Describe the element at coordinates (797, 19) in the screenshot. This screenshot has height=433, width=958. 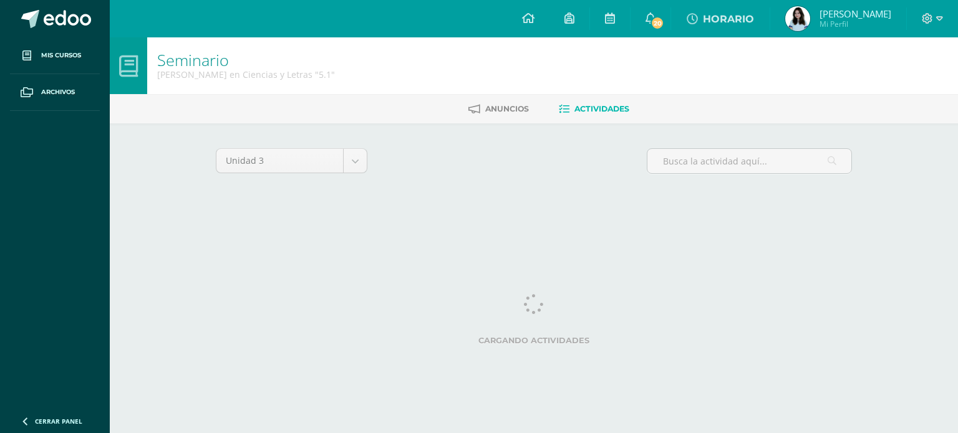
I see `img: 4a8f2d568a67eeac49c5c4e004588209.png` at that location.